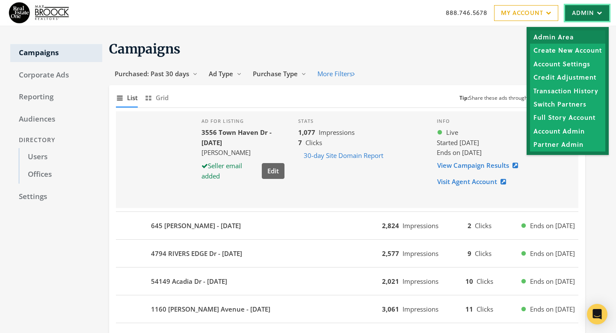  Describe the element at coordinates (568, 50) in the screenshot. I see `a: Create New Account` at that location.